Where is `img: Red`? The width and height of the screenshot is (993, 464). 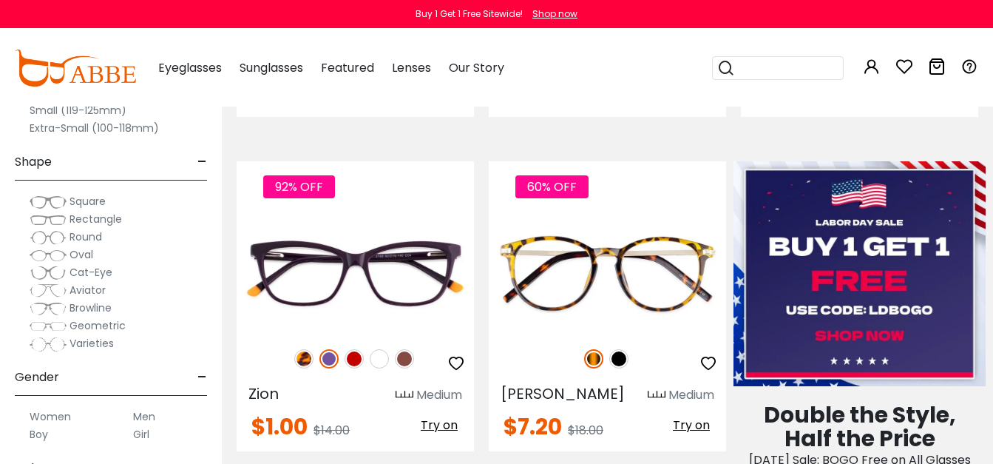 img: Red is located at coordinates (354, 359).